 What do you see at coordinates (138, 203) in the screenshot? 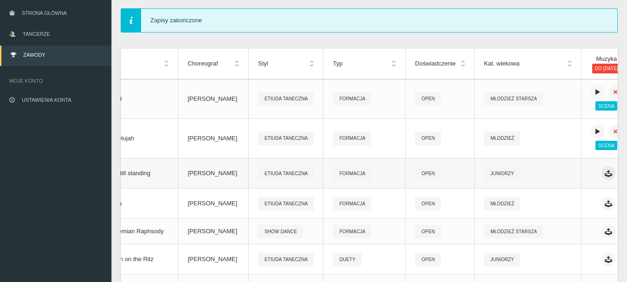
I see `td: Iluzja` at bounding box center [138, 203].